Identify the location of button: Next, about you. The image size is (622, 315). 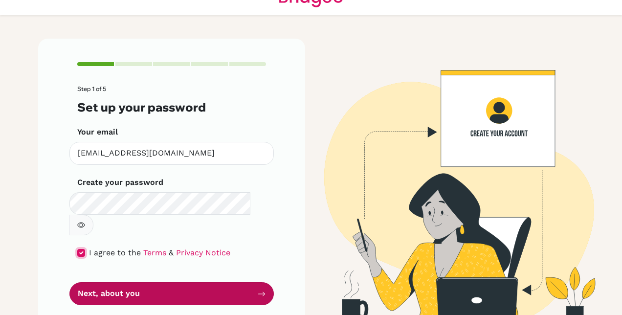
(172, 293).